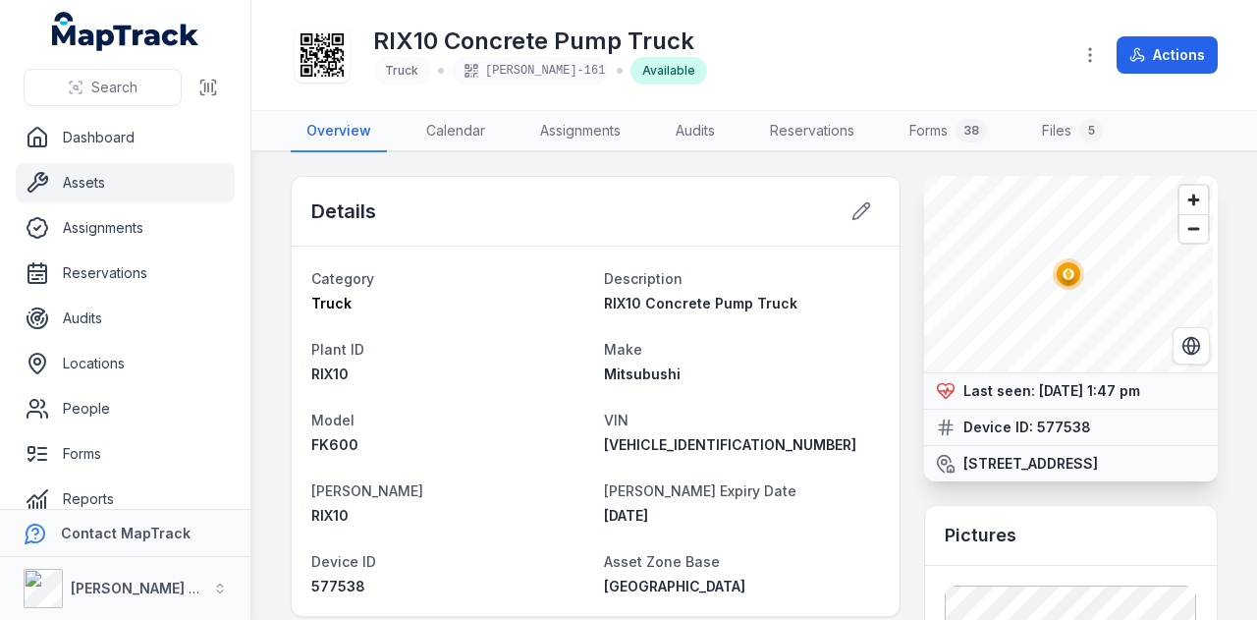 The image size is (1257, 620). What do you see at coordinates (540, 41) in the screenshot?
I see `h1: RIX10 Concrete Pump Truck` at bounding box center [540, 41].